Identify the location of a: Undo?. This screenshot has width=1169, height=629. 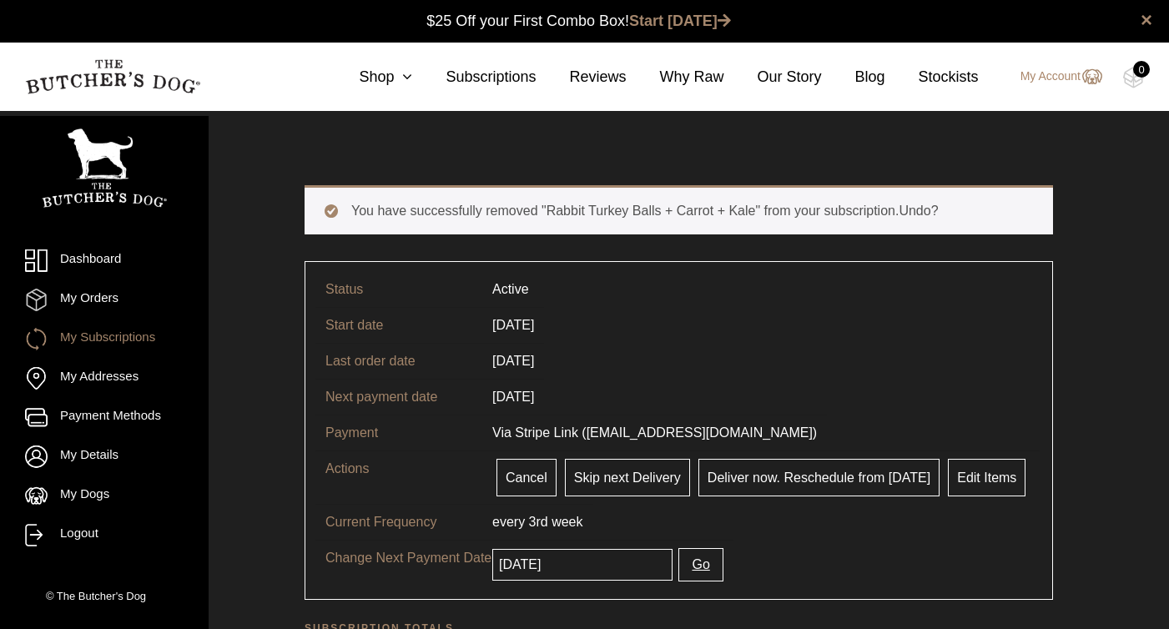
(918, 210).